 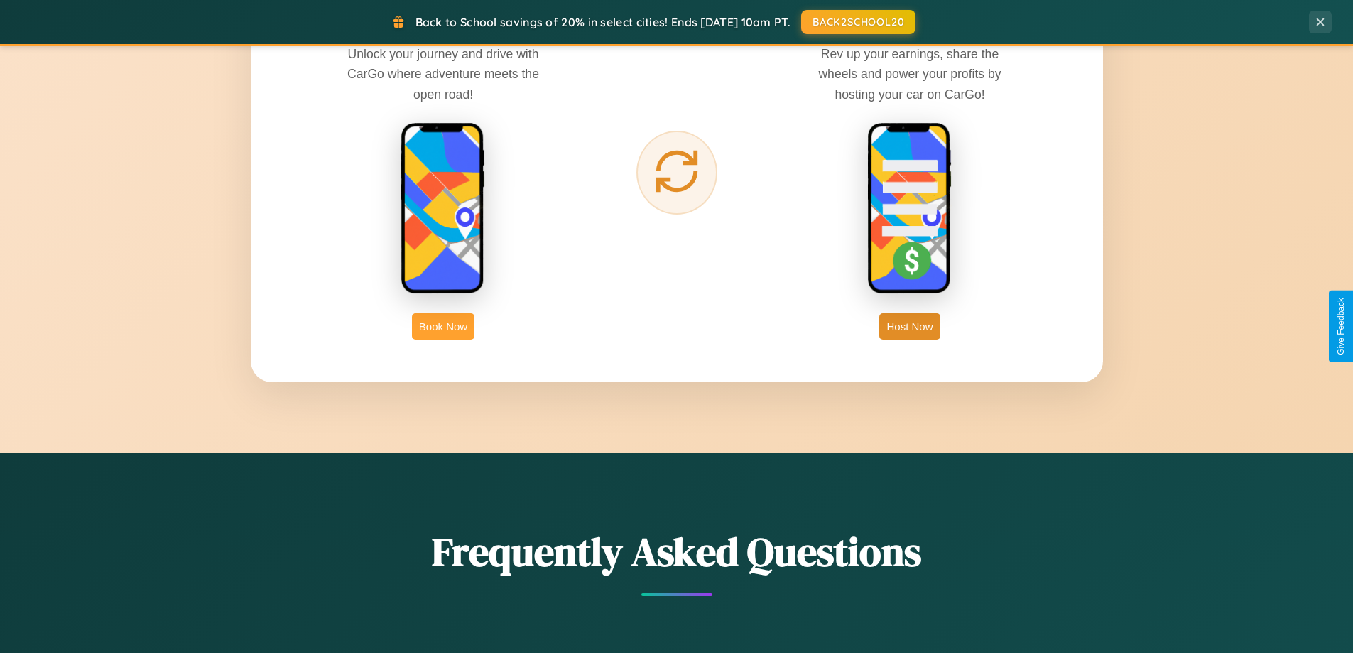 What do you see at coordinates (910, 74) in the screenshot?
I see `p: Rev up your earnings, share the wheels and power your profits by hosting your car on CarGo!` at bounding box center [910, 74].